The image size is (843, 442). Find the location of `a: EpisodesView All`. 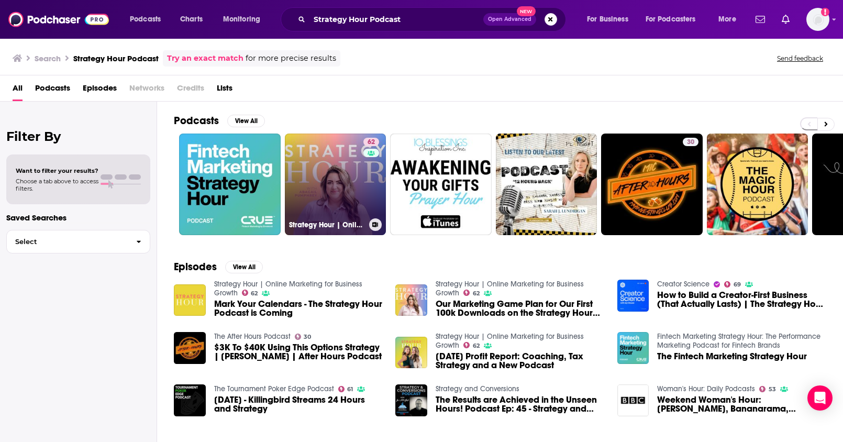

a: EpisodesView All is located at coordinates (218, 266).